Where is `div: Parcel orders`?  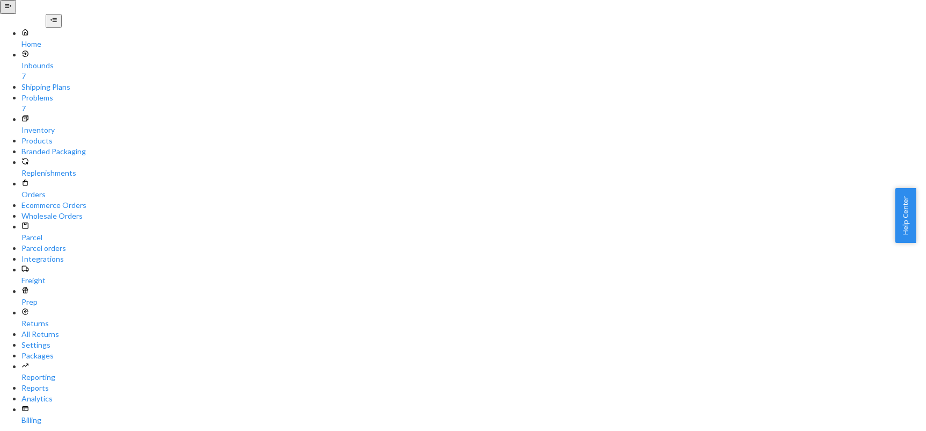 div: Parcel orders is located at coordinates (473, 248).